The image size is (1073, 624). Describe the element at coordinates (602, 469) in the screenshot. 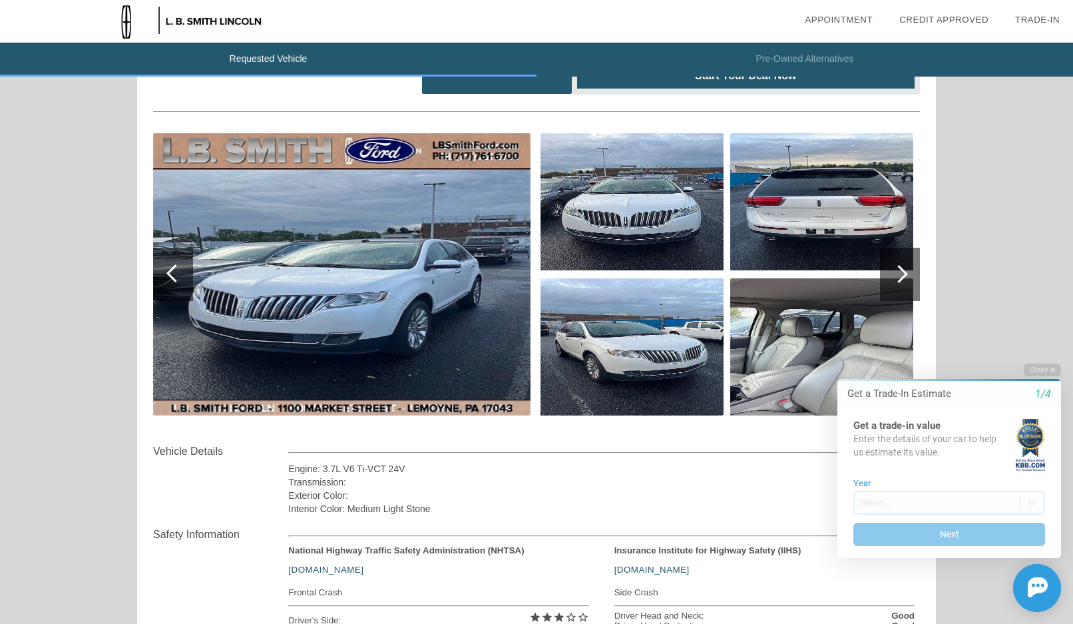

I see `div: Engine: 3.7L V6 Ti-VCT 24V` at that location.